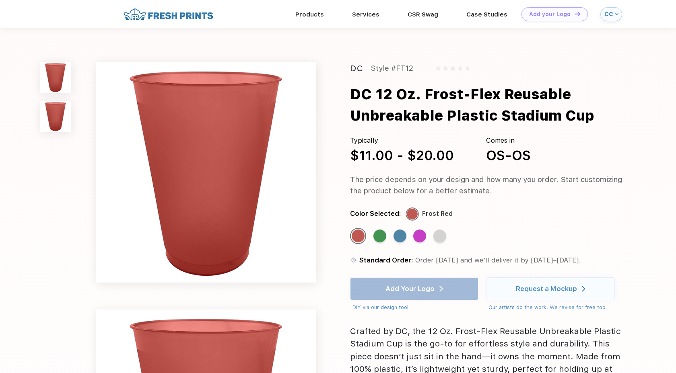 The width and height of the screenshot is (676, 373). Describe the element at coordinates (578, 14) in the screenshot. I see `img: DT` at that location.